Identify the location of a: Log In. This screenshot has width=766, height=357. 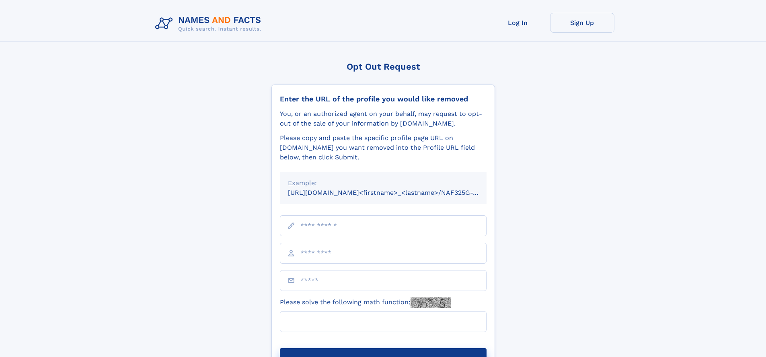
(518, 23).